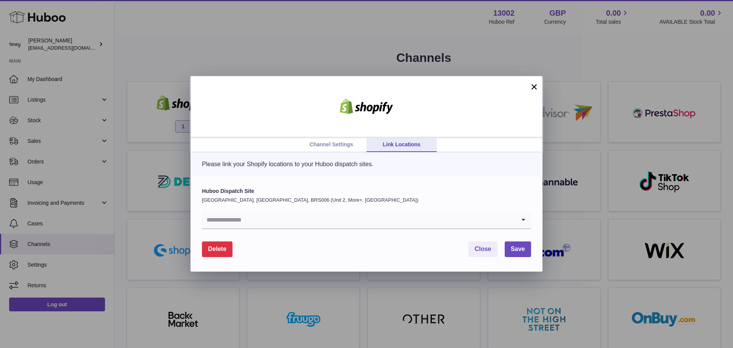 This screenshot has height=348, width=733. What do you see at coordinates (518, 249) in the screenshot?
I see `button: Save` at bounding box center [518, 249].